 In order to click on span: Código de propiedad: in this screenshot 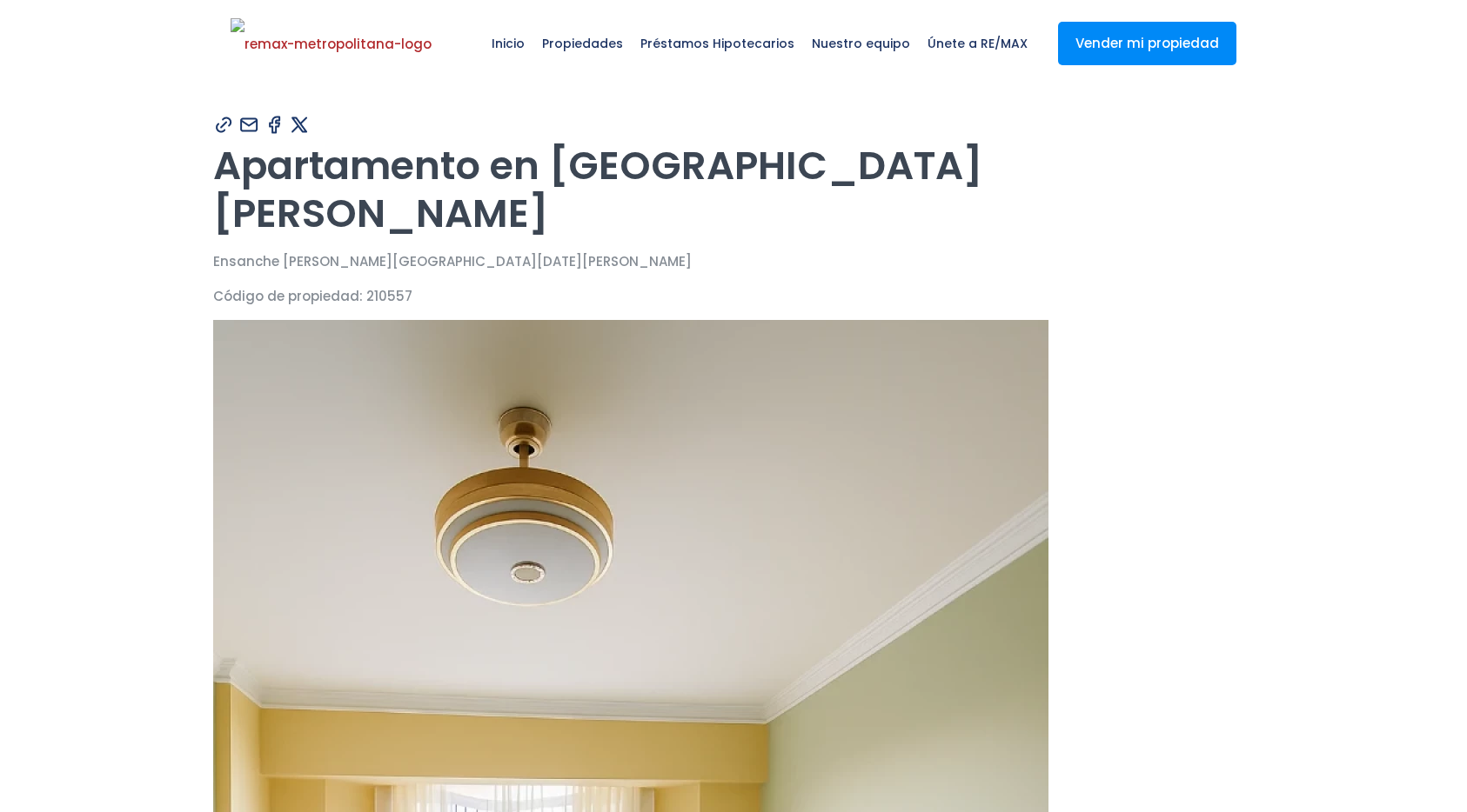, I will do `click(288, 296)`.